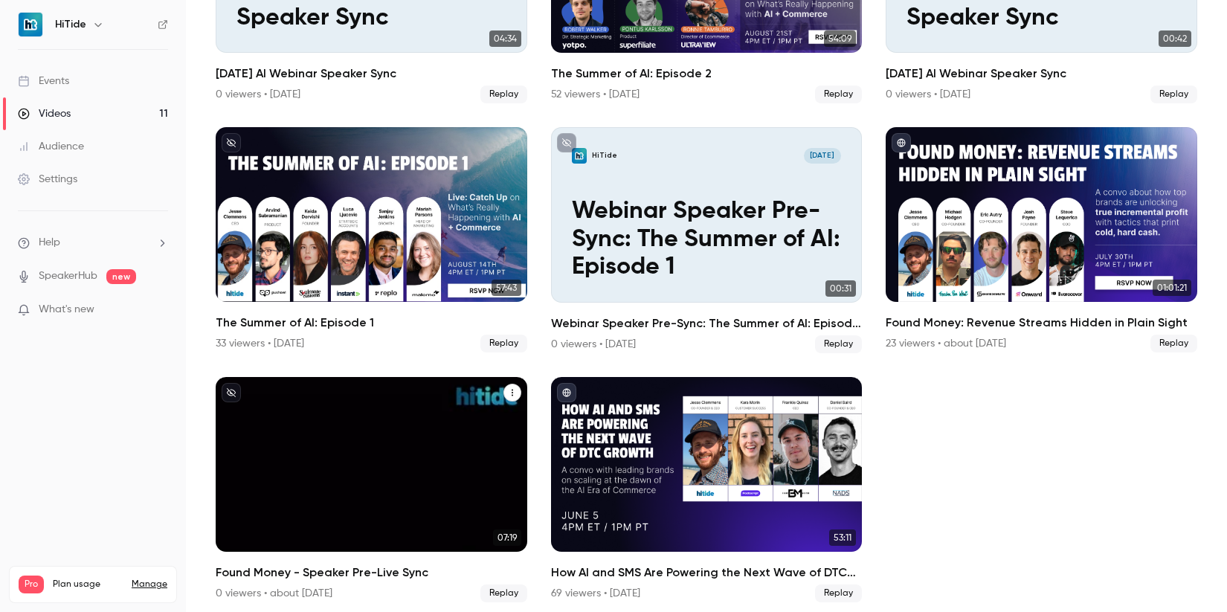 This screenshot has width=1227, height=612. I want to click on h2: The Summer of AI: Episode 2, so click(706, 74).